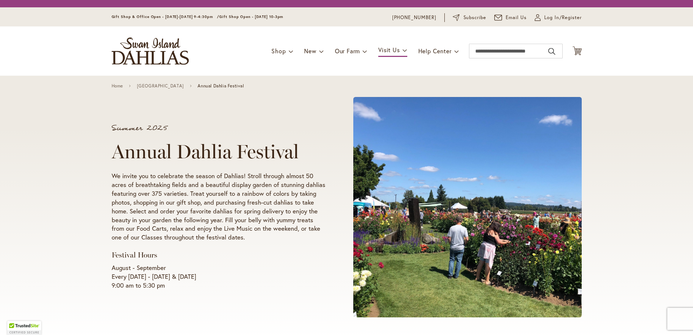 This screenshot has width=693, height=335. Describe the element at coordinates (563, 18) in the screenshot. I see `span: Log In/Register` at that location.